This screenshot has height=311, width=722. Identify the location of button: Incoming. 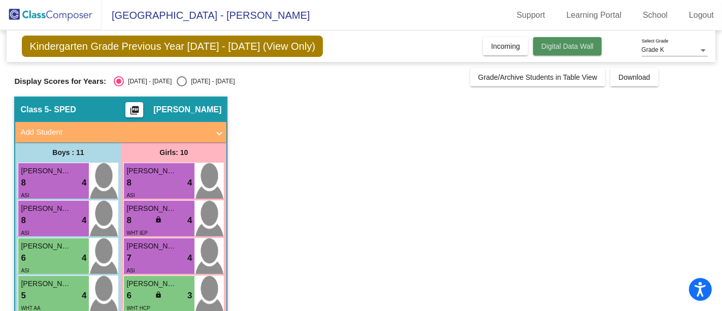
(505, 46).